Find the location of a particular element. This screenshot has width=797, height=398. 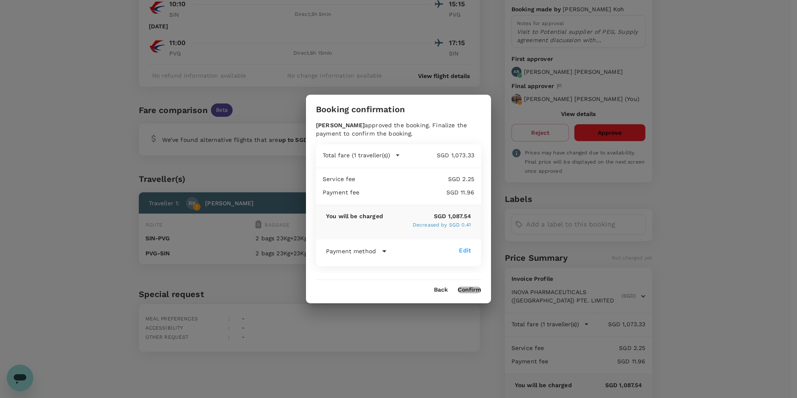

p: Payment method is located at coordinates (351, 251).